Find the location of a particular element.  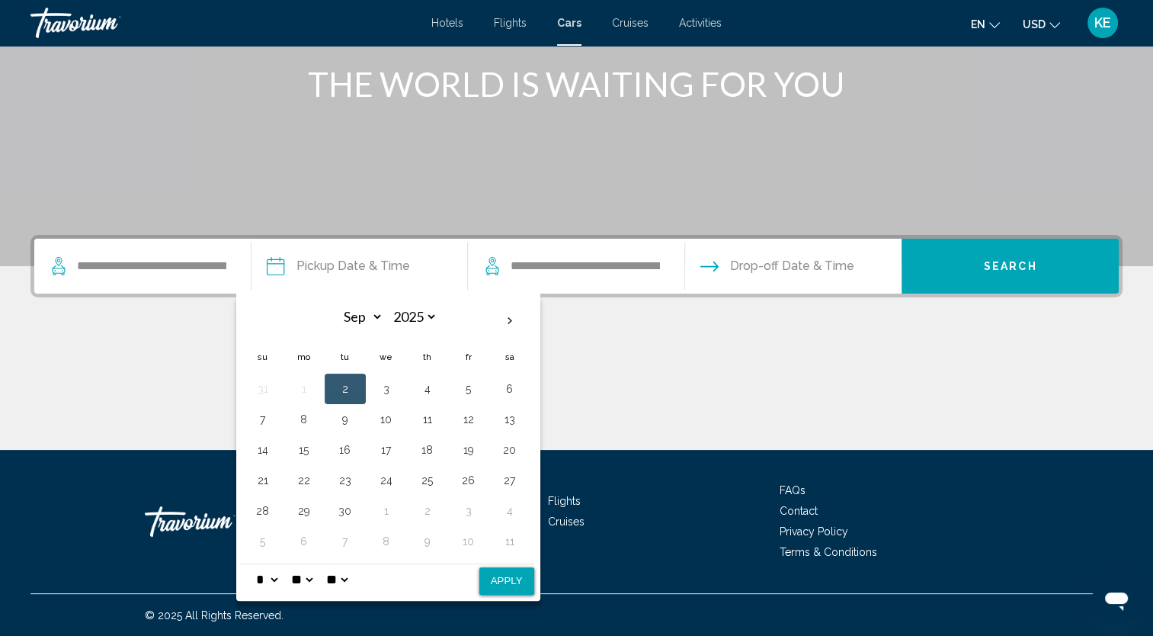

span: Activities is located at coordinates (700, 23).